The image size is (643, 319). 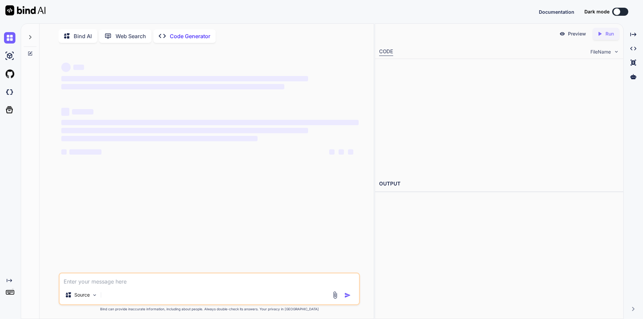 I want to click on img: Bind AI, so click(x=25, y=10).